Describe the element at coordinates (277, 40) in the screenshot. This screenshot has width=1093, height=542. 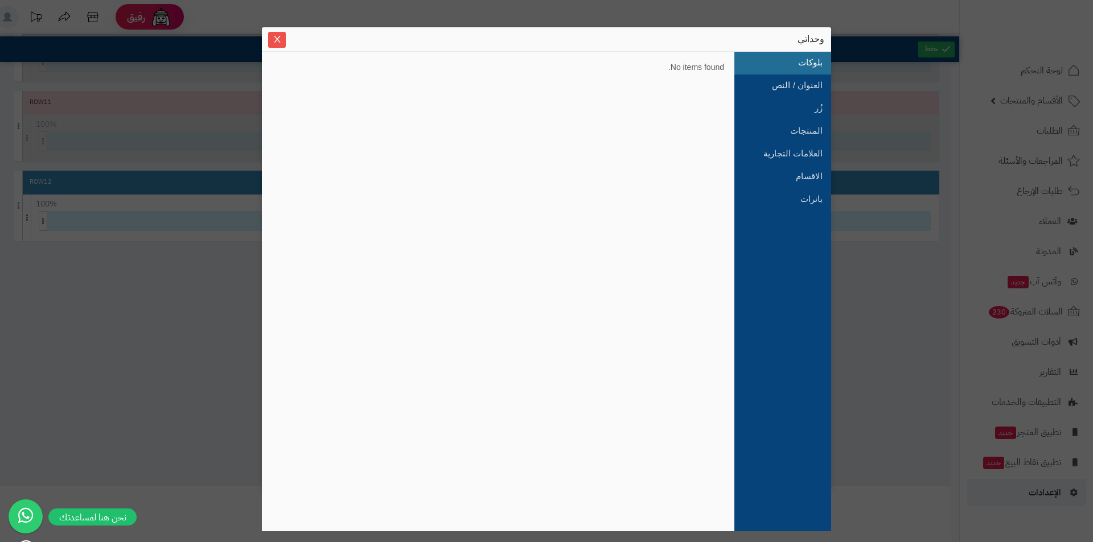
I see `button: Close` at that location.